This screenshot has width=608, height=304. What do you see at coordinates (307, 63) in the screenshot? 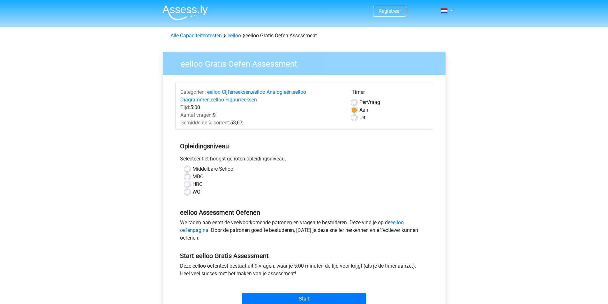
I see `h3: eelloo Gratis Oefen Assessment` at bounding box center [307, 63].